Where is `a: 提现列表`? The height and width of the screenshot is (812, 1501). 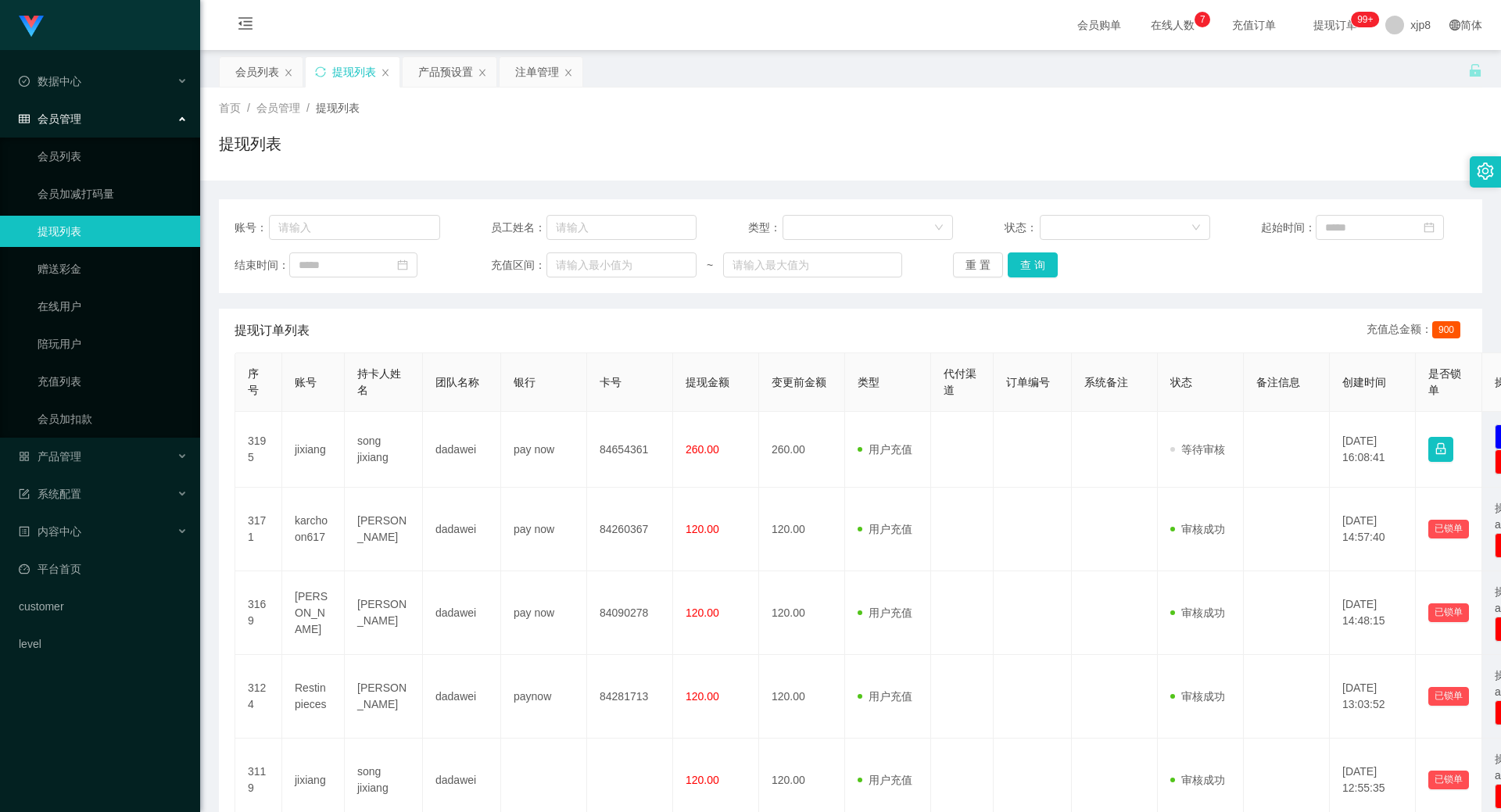
a: 提现列表 is located at coordinates (112, 232).